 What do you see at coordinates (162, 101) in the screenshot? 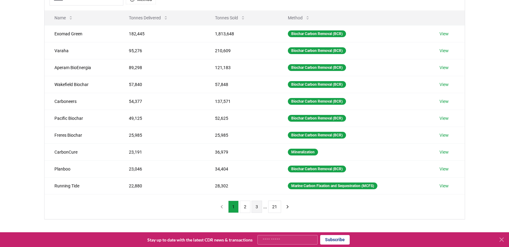
I see `td: 54,377` at bounding box center [162, 101].